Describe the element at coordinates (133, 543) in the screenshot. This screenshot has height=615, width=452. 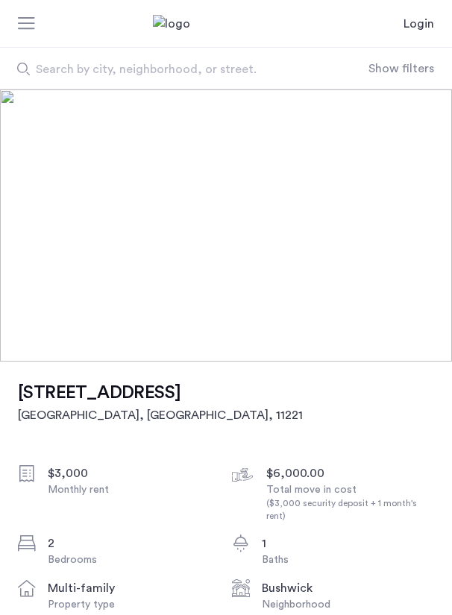
I see `div: 2` at that location.